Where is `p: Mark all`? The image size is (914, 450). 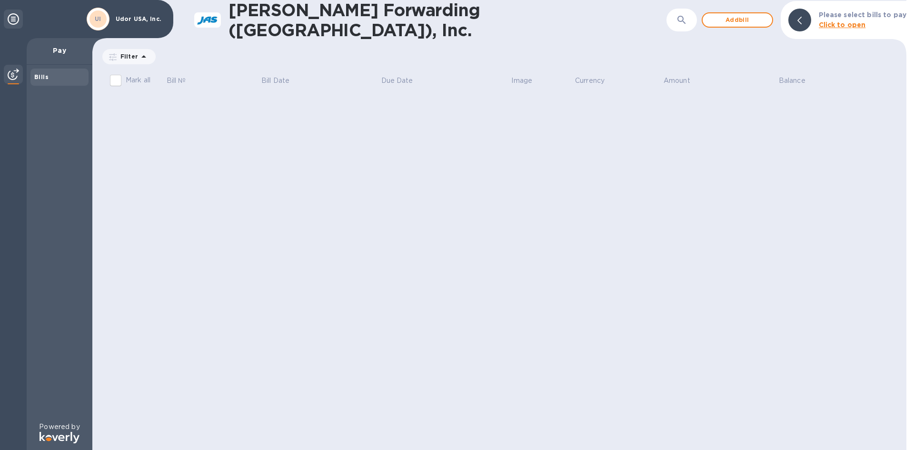
p: Mark all is located at coordinates (138, 80).